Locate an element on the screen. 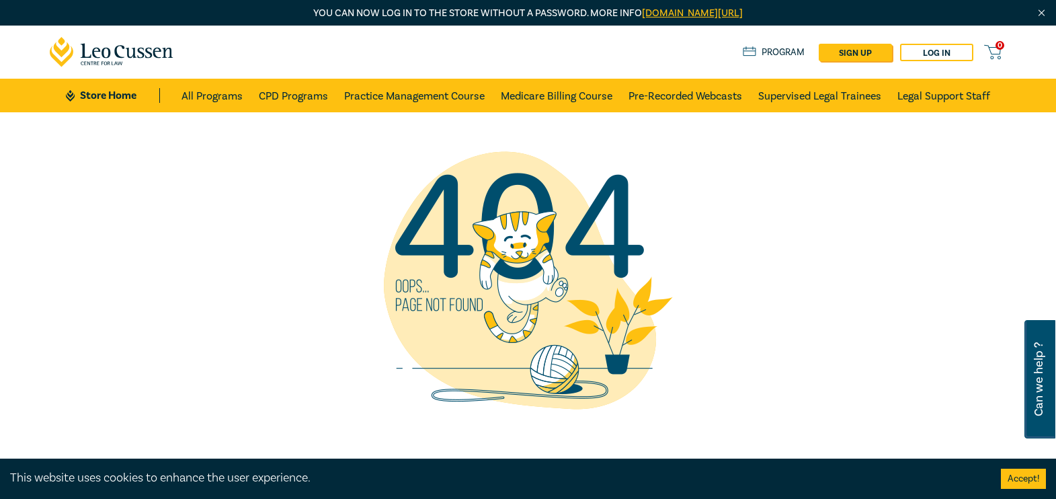 This screenshot has width=1056, height=499. a: Log in is located at coordinates (937, 52).